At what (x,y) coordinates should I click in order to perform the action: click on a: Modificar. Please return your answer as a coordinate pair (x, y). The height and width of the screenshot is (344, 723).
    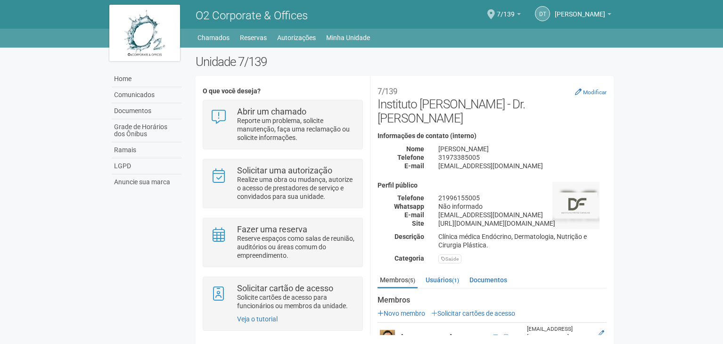
    Looking at the image, I should click on (590, 92).